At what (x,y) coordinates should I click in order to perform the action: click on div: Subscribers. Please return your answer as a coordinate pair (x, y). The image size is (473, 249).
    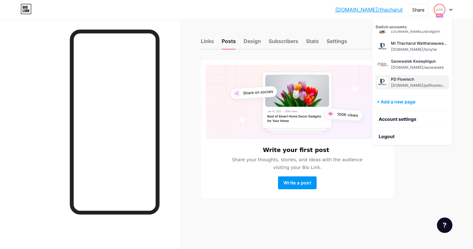
    Looking at the image, I should click on (283, 43).